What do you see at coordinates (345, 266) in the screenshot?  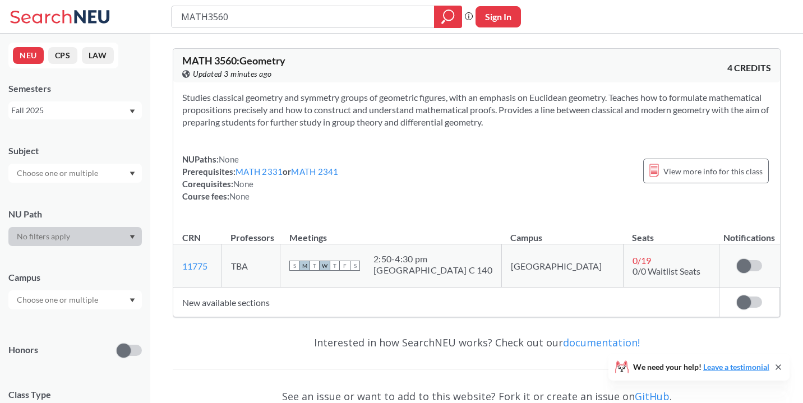 I see `span: F` at bounding box center [345, 266].